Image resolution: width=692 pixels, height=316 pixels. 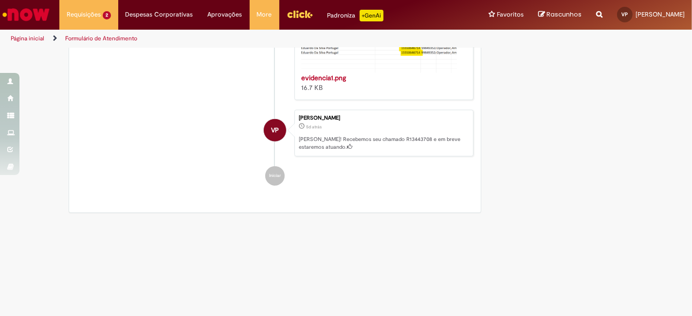 I want to click on p: +GenAi, so click(x=371, y=16).